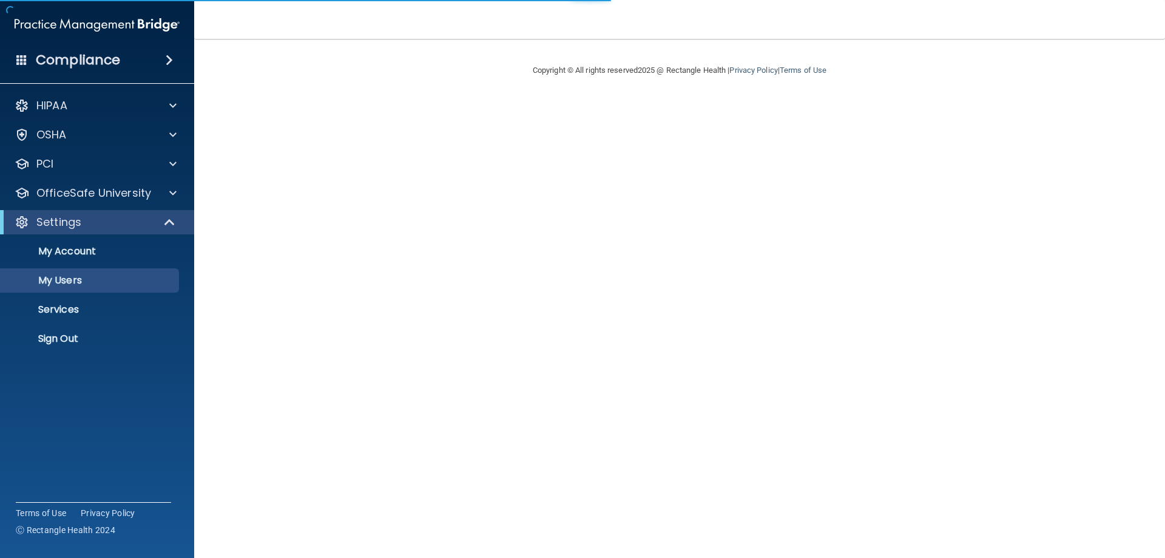 The image size is (1165, 558). Describe the element at coordinates (90, 280) in the screenshot. I see `p: My Users` at that location.